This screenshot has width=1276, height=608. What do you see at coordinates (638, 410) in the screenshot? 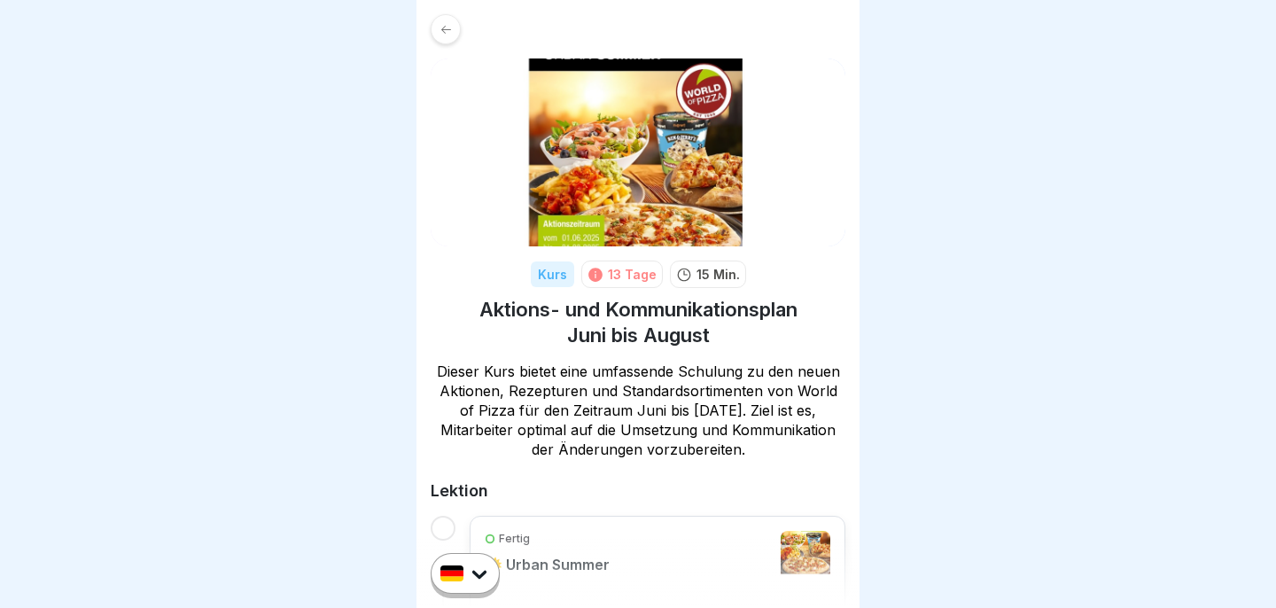
I see `p: Dieser Kurs bietet eine umfassende Schulung zu den neuen Aktionen, Rezepturen und Standardsortime...` at bounding box center [638, 410].